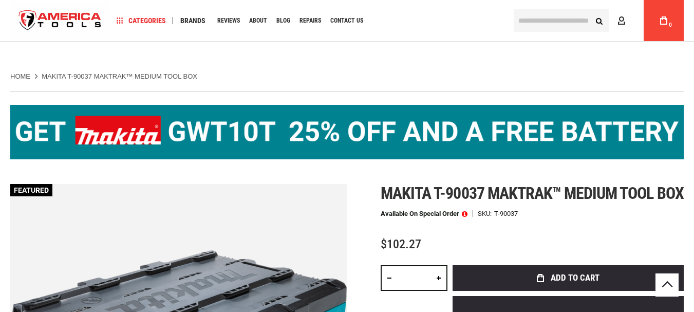 The width and height of the screenshot is (694, 312). What do you see at coordinates (310, 21) in the screenshot?
I see `a: Repairs` at bounding box center [310, 21].